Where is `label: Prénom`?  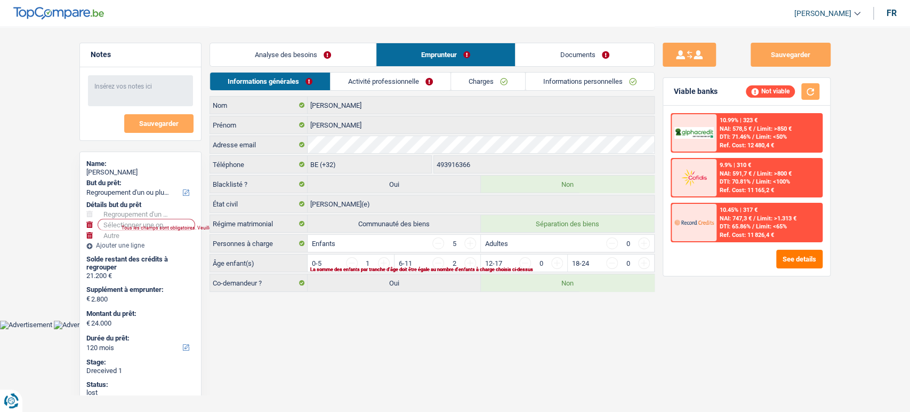 label: Prénom is located at coordinates (259, 125).